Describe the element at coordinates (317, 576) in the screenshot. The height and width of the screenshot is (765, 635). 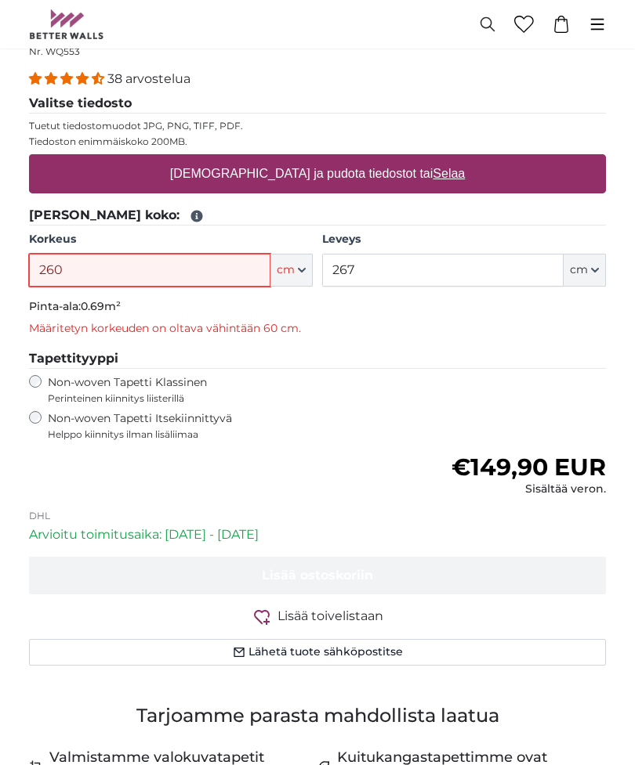
I see `button: Lisää ostoskoriin` at that location.